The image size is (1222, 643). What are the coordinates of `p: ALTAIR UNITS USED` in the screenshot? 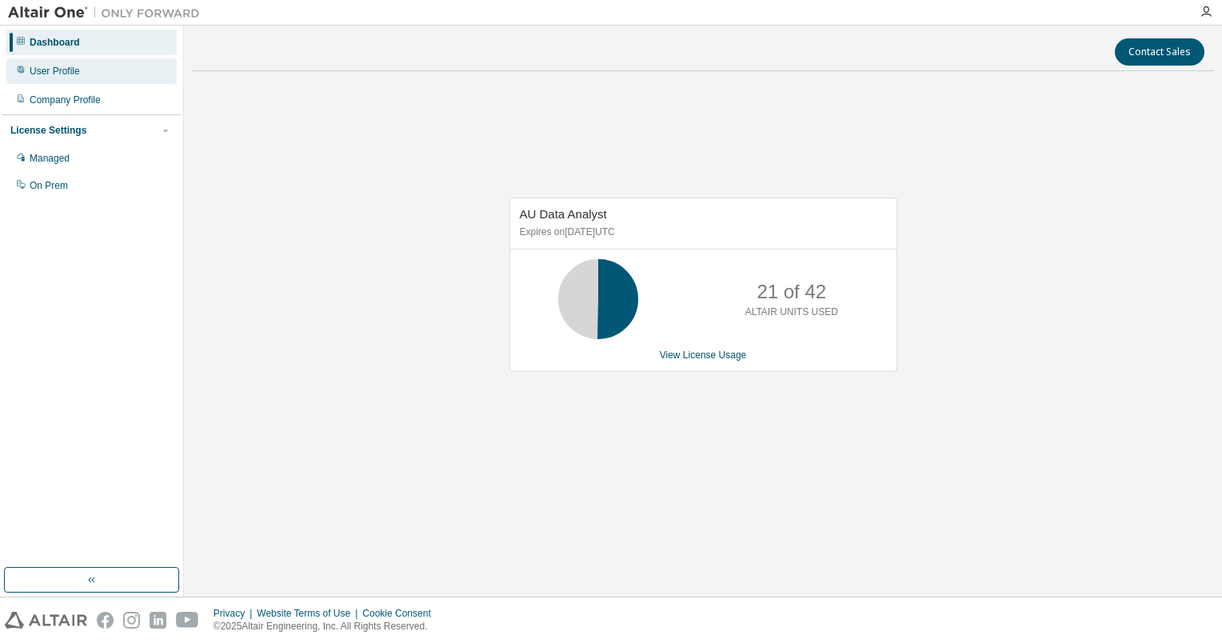 It's located at (792, 312).